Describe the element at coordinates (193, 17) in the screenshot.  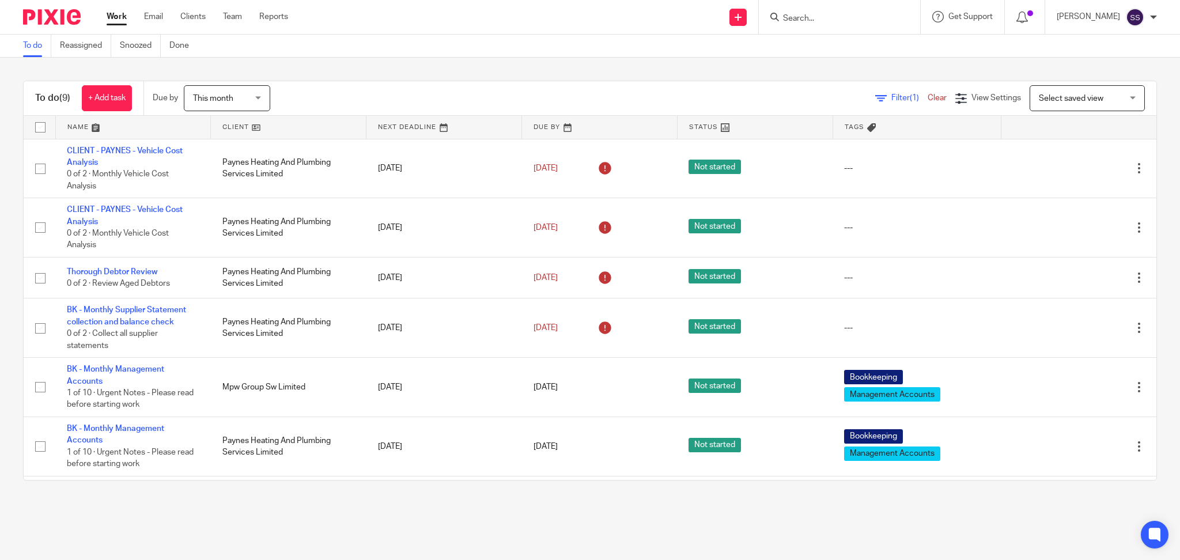
I see `a: Clients` at that location.